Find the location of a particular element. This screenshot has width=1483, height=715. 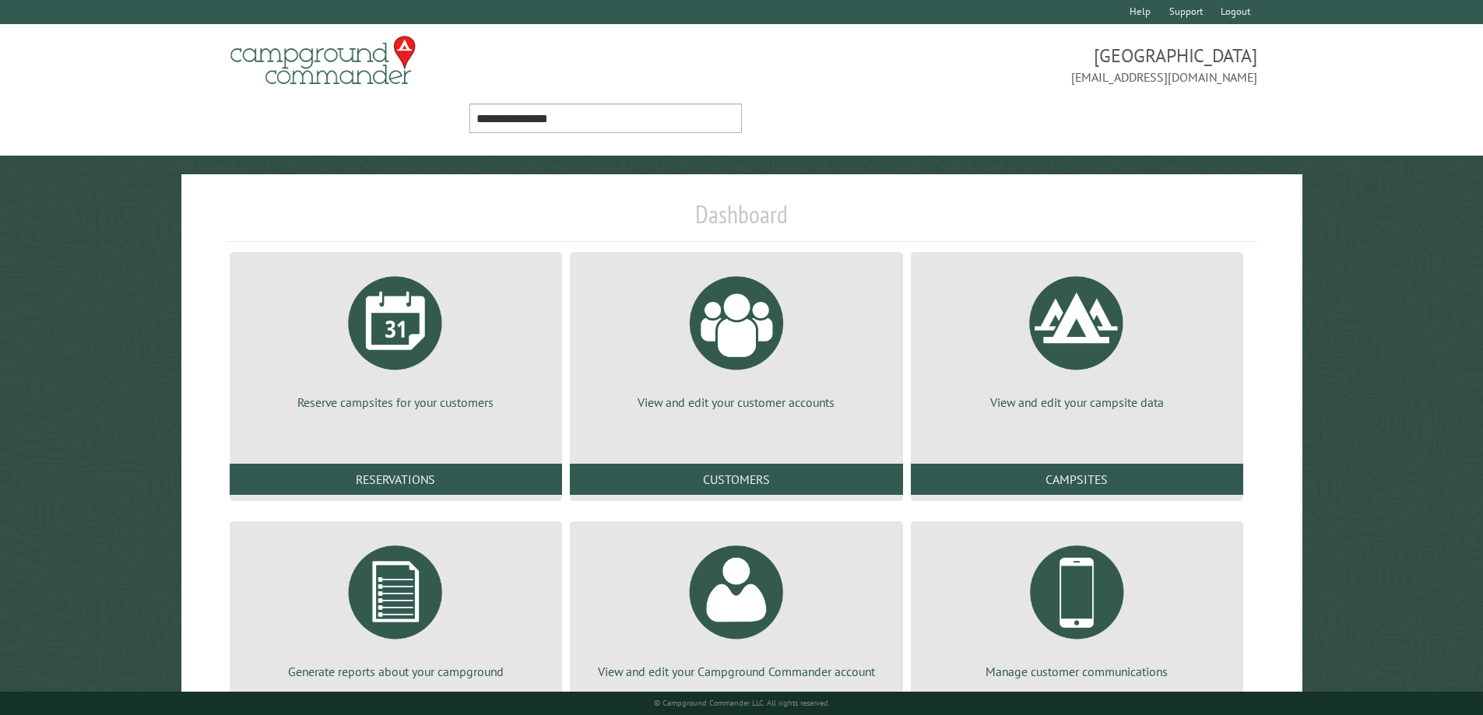

p: Generate reports about your campground is located at coordinates (395, 672).